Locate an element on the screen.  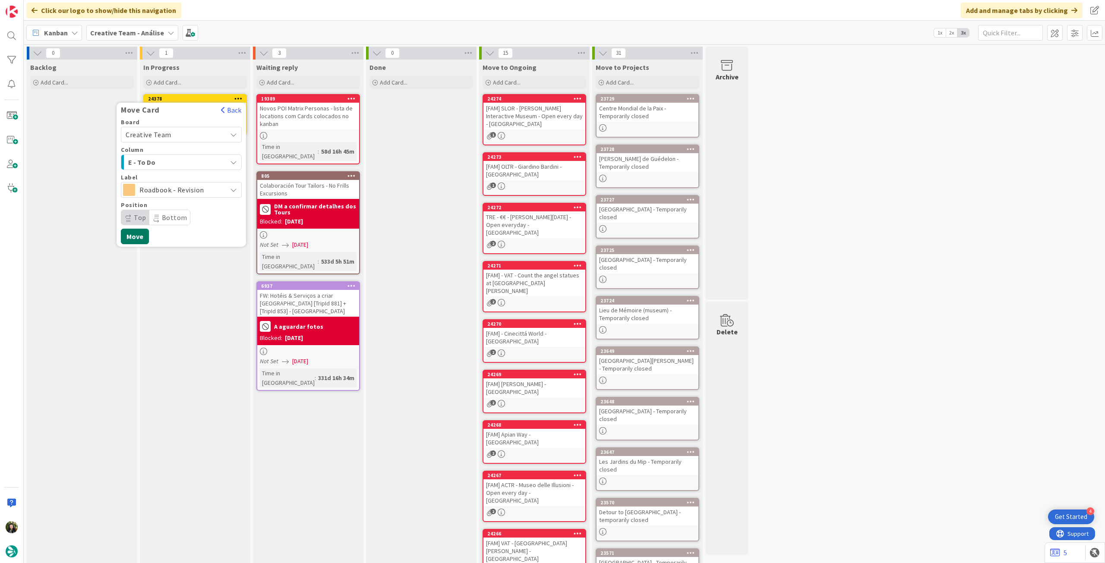
div: 805 is located at coordinates (310, 176).